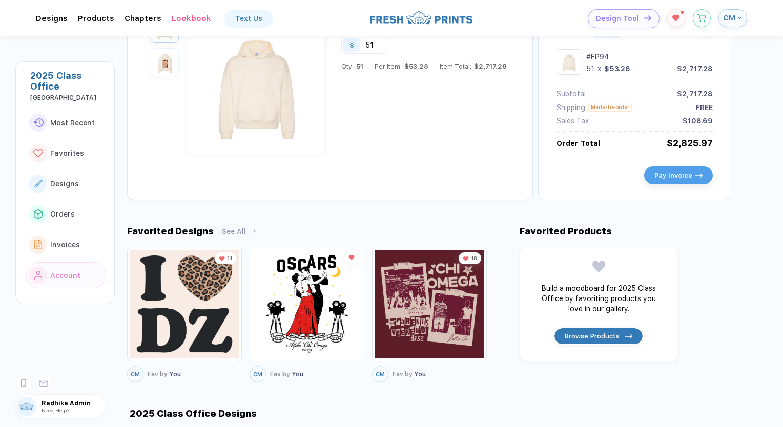  Describe the element at coordinates (649, 57) in the screenshot. I see `div: #FP94` at that location.